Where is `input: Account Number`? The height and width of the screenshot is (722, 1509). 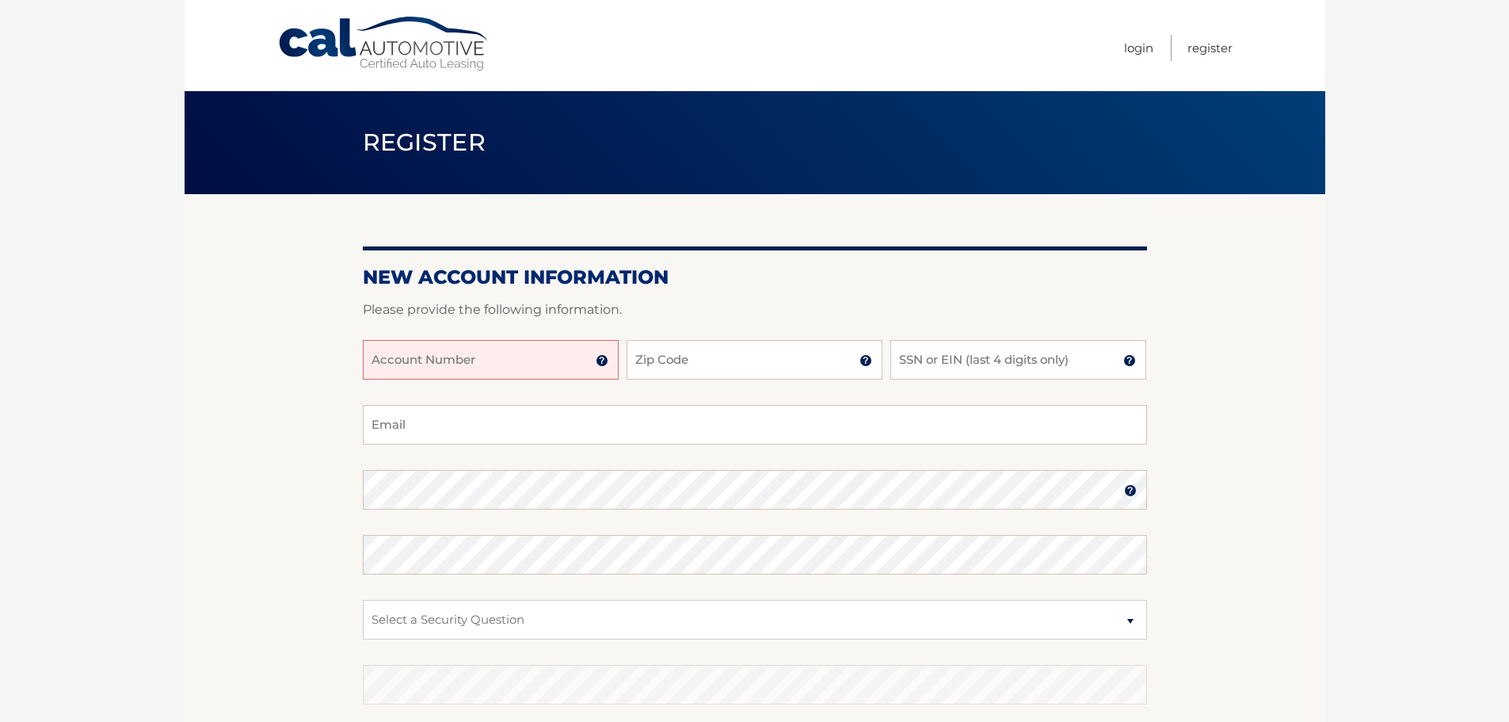 input: Account Number is located at coordinates (490, 360).